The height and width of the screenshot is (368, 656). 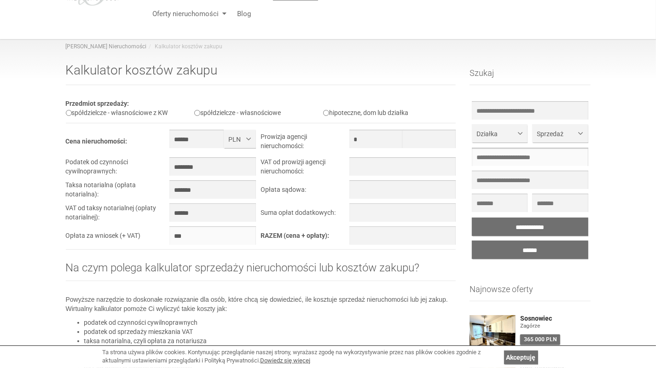 I want to click on input: hipoteczne, dom lub działka, so click(x=326, y=113).